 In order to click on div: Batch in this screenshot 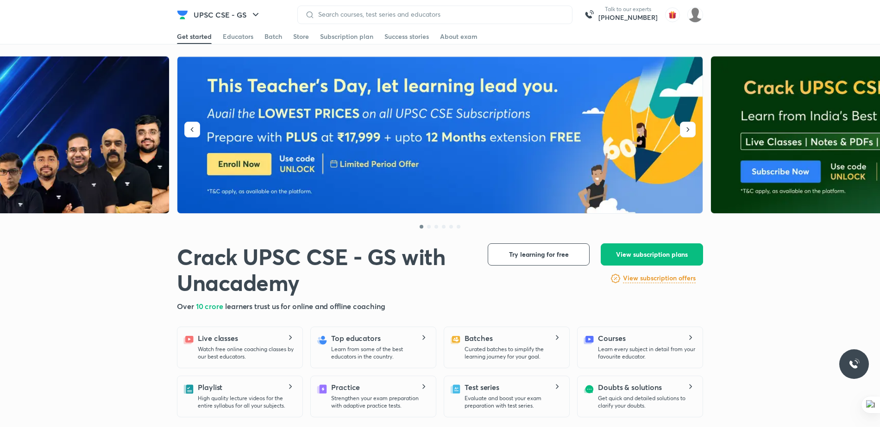, I will do `click(273, 37)`.